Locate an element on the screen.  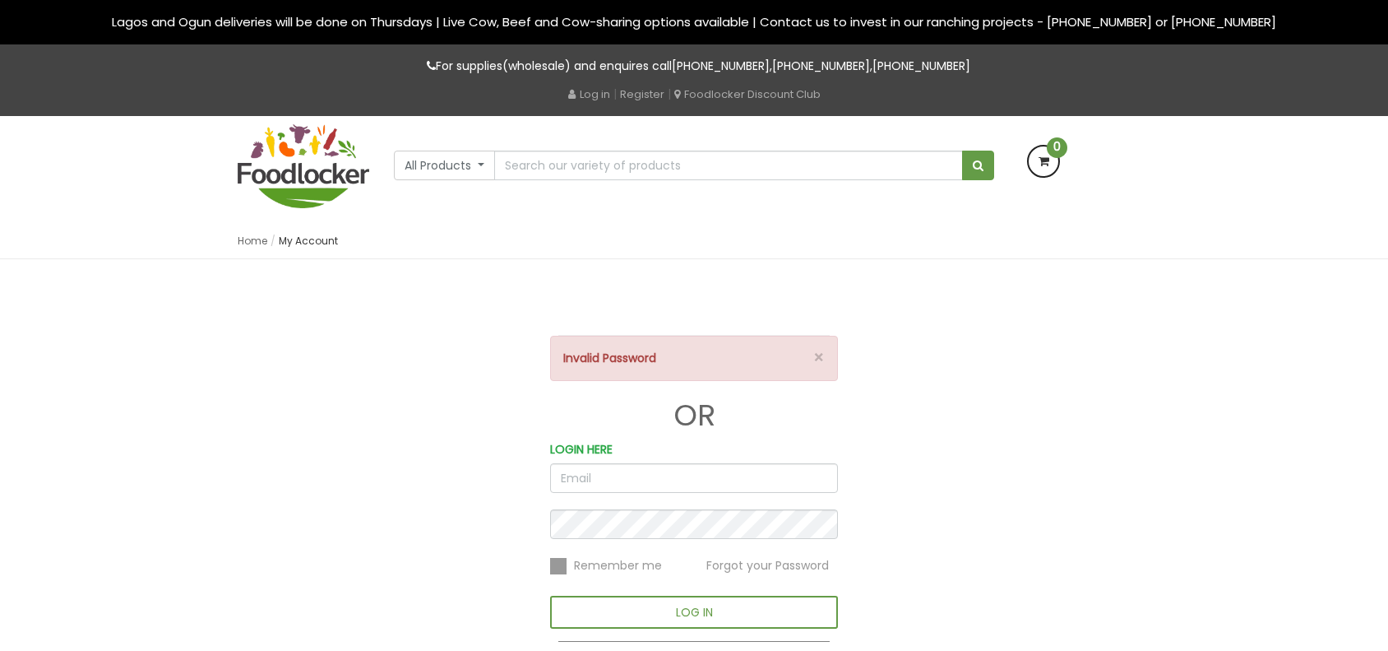
span: Forgot your Password is located at coordinates (767, 565).